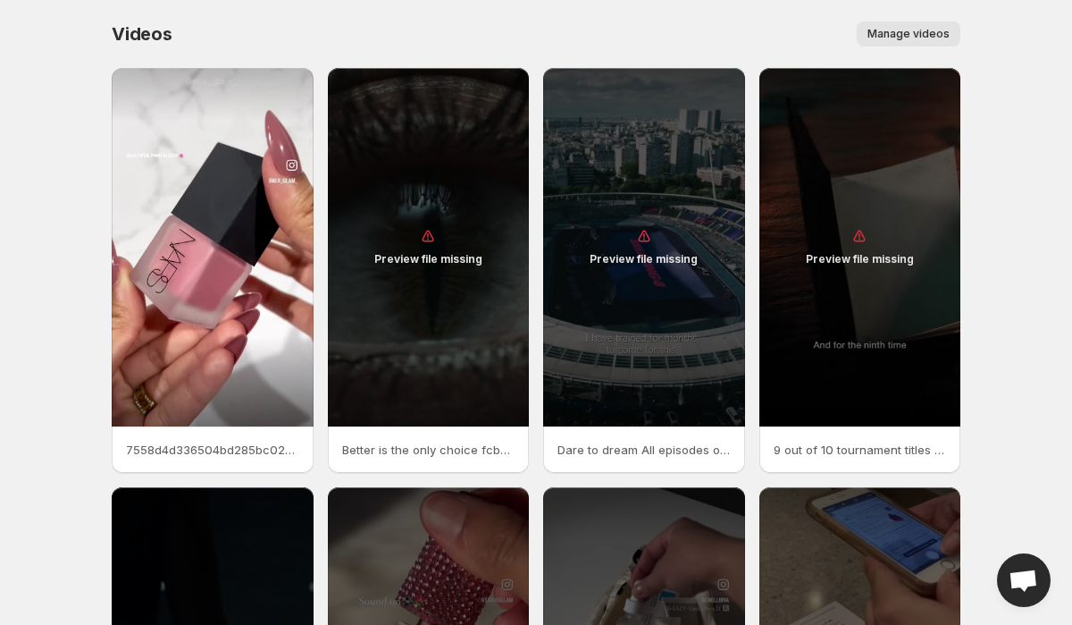  Describe the element at coordinates (909, 34) in the screenshot. I see `button: Manage videos` at that location.